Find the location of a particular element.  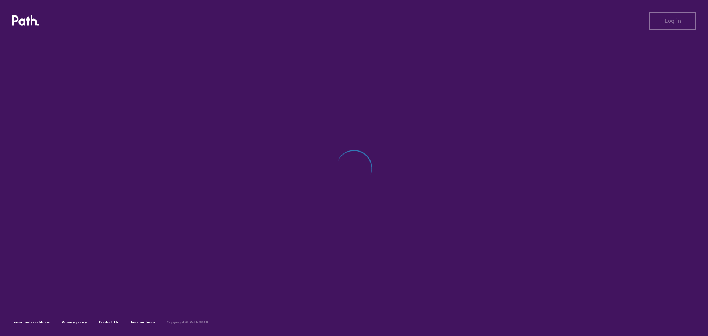

a: Privacy policy is located at coordinates (74, 322).